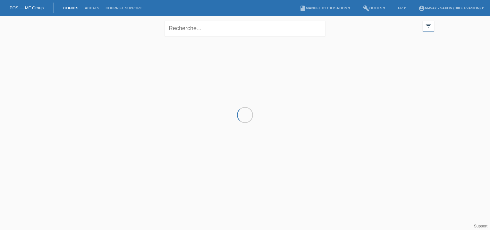  I want to click on a: Courriel Support, so click(124, 8).